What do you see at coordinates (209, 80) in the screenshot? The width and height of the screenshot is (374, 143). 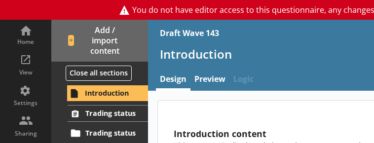 I see `a: Preview` at bounding box center [209, 80].